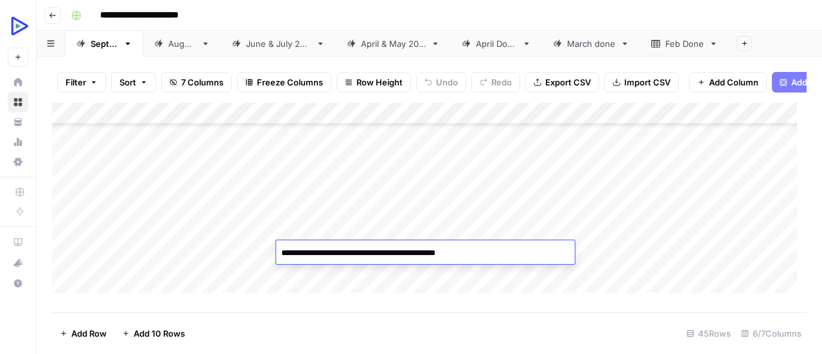 This screenshot has width=822, height=354. Describe the element at coordinates (590, 44) in the screenshot. I see `div: March done` at that location.